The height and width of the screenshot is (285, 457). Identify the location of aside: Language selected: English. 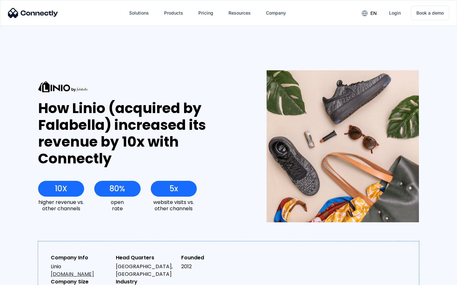
(22, 279).